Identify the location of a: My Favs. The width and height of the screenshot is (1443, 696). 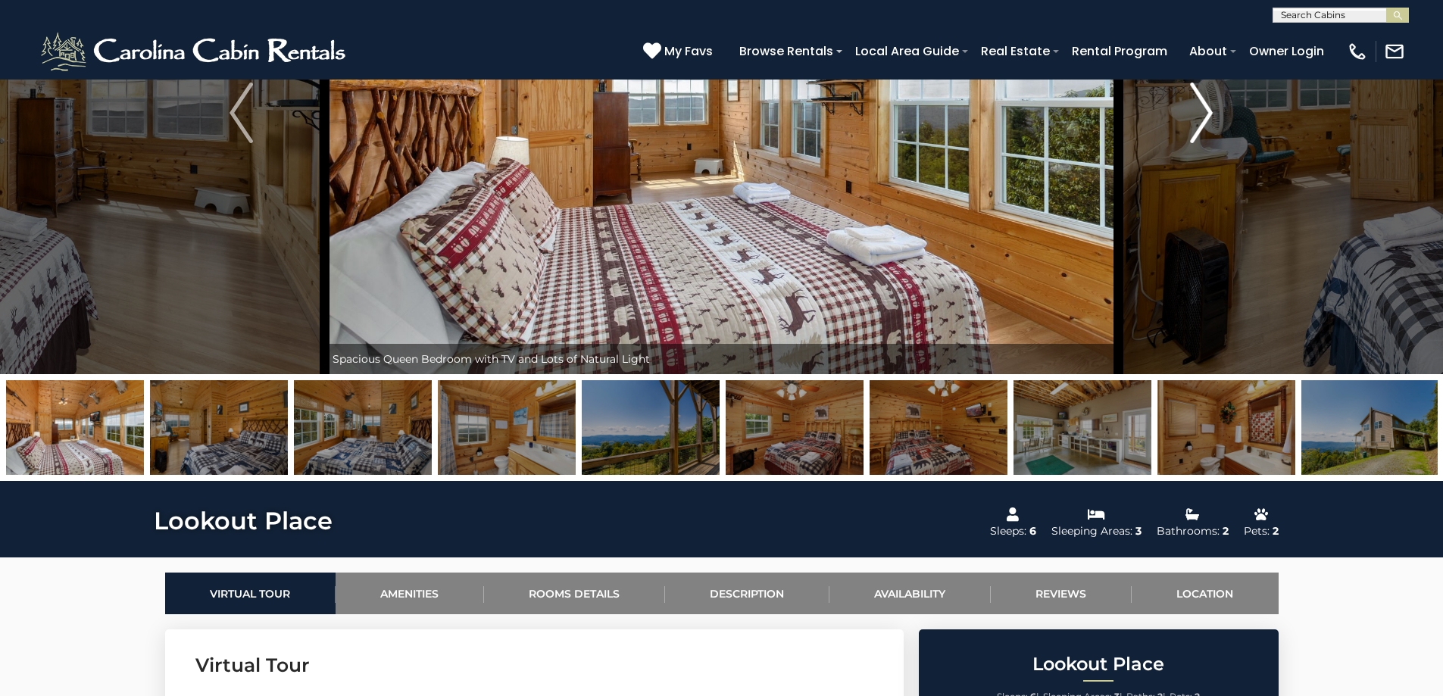
(679, 51).